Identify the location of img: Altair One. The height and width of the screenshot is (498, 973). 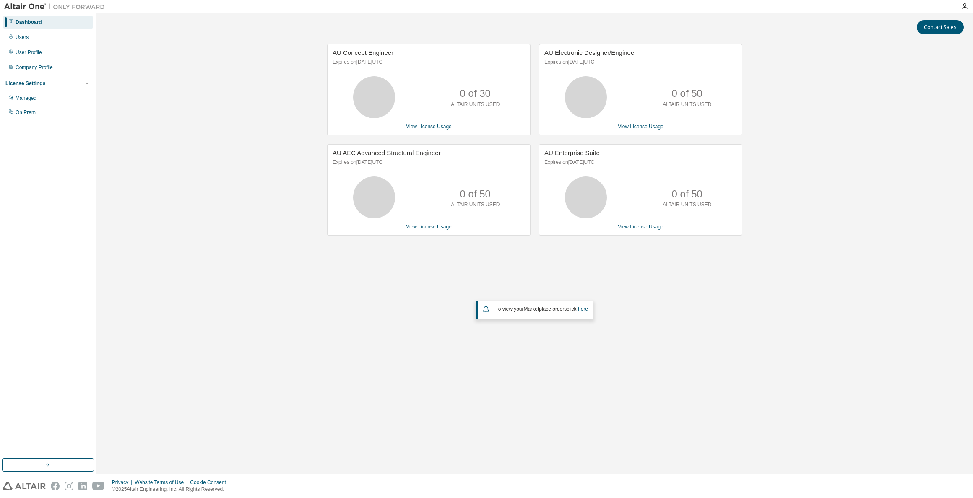
(57, 7).